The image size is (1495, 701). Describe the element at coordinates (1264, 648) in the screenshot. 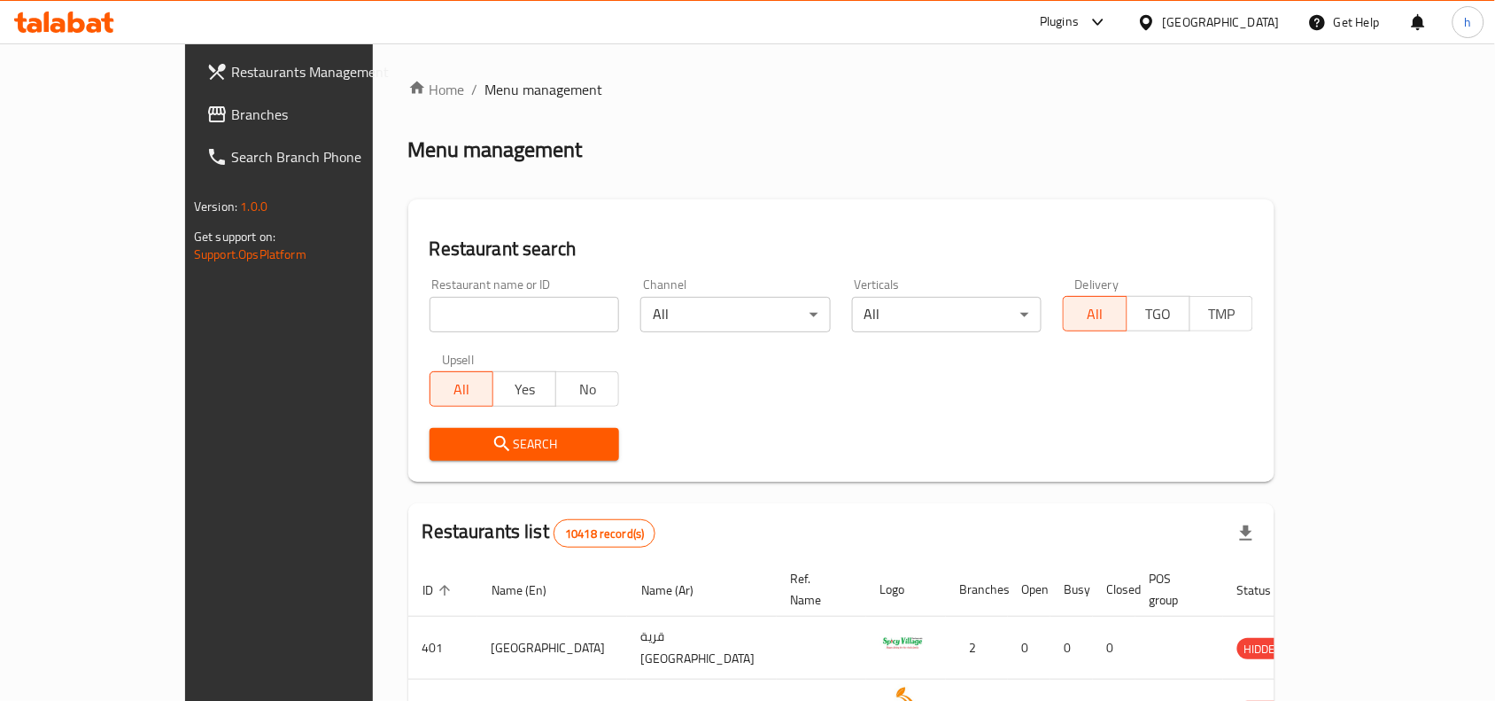

I see `div: HIDDEN` at that location.